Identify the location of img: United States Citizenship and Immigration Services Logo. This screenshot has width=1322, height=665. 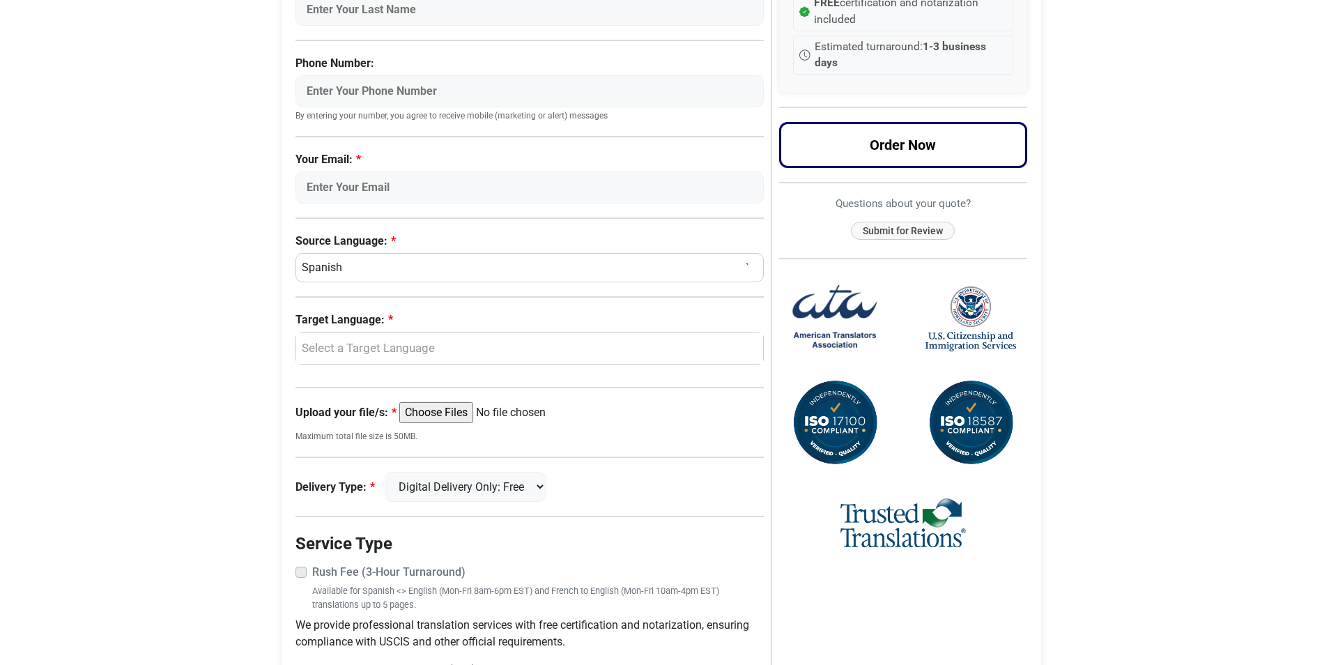
(971, 318).